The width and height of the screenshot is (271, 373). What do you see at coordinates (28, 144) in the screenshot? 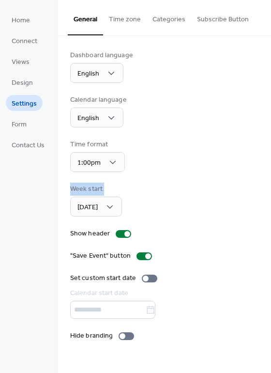
I see `a: Contact Us` at bounding box center [28, 144].